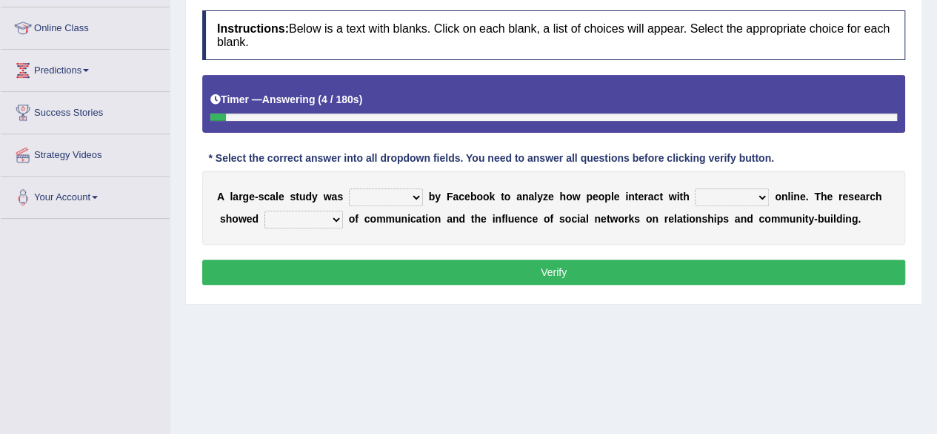 This screenshot has height=434, width=937. I want to click on b: Instructions:, so click(253, 28).